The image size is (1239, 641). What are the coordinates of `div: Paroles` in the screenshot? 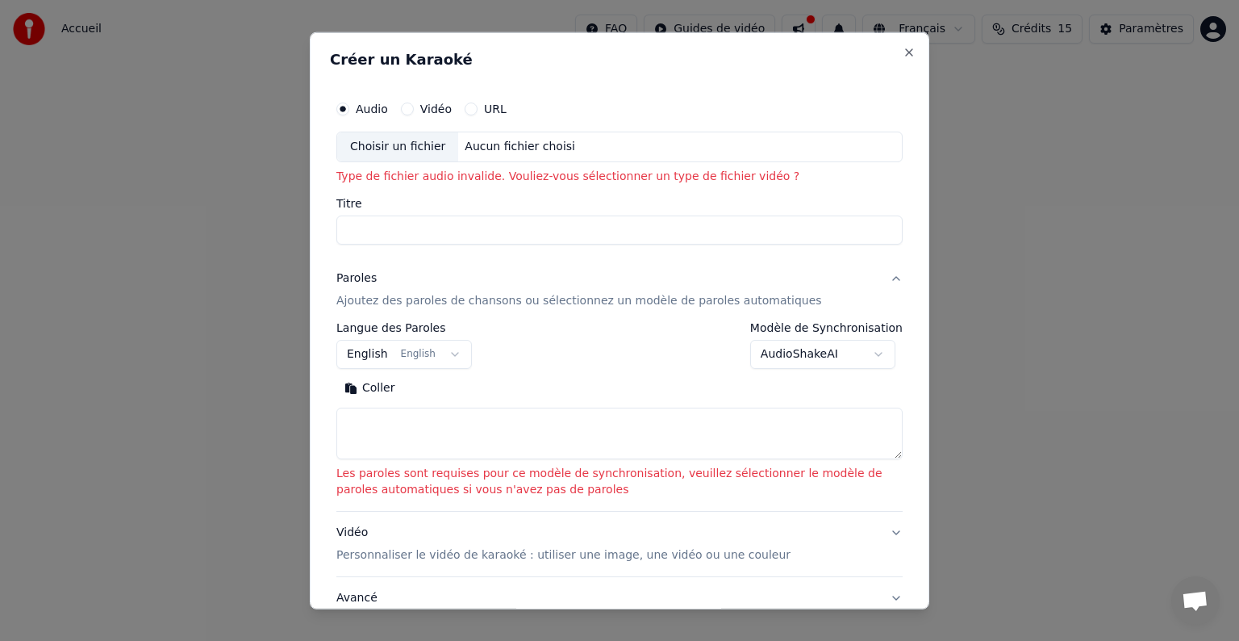 It's located at (357, 278).